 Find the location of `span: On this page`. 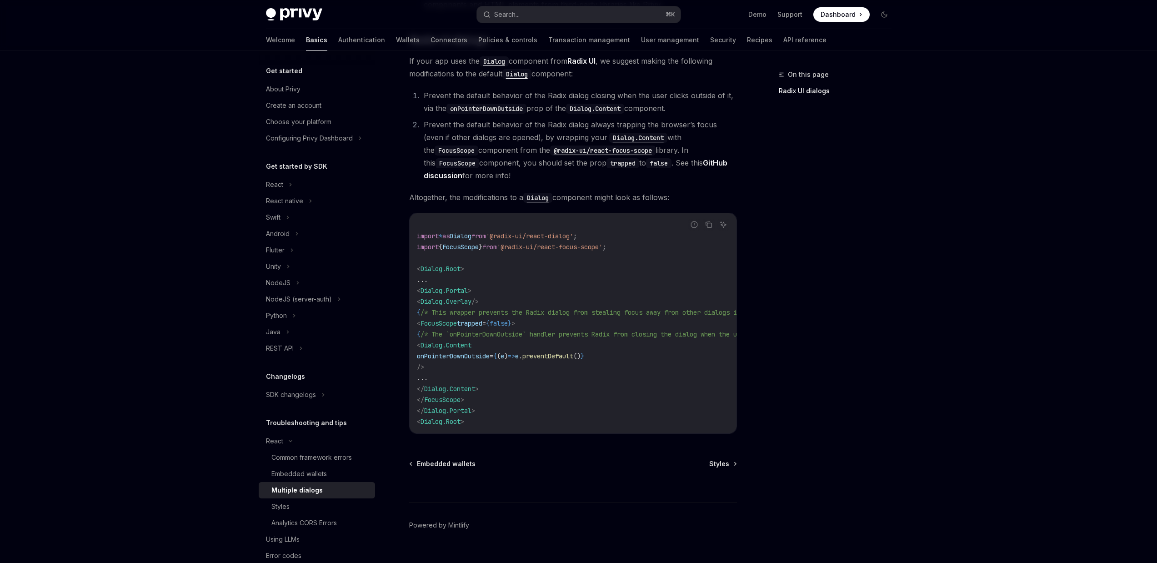

span: On this page is located at coordinates (808, 75).